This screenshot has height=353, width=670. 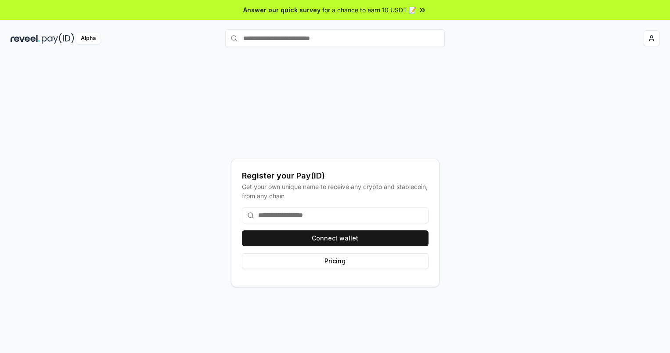 I want to click on div: Get your own unique name to receive any crypto and stablecoin, from any chain, so click(x=335, y=191).